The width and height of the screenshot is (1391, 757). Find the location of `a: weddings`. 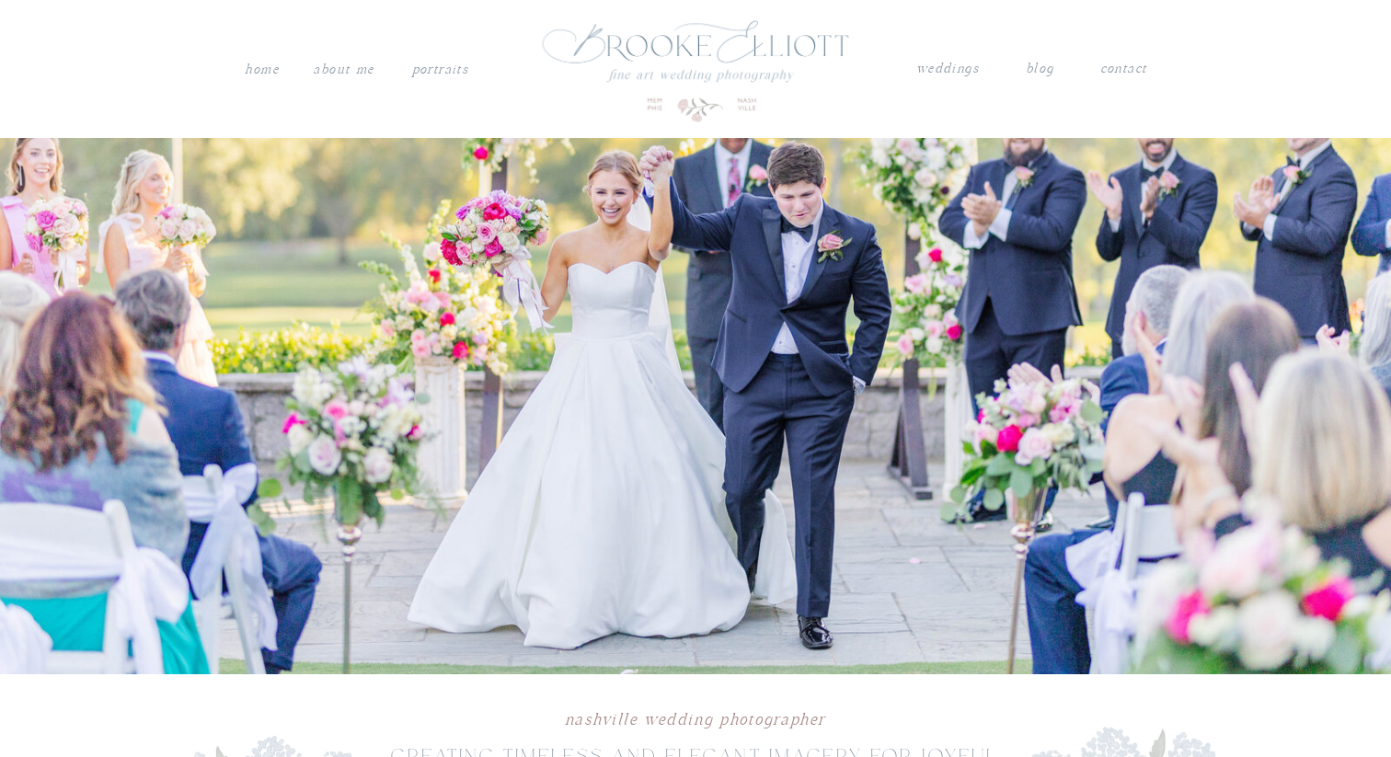

a: weddings is located at coordinates (948, 69).